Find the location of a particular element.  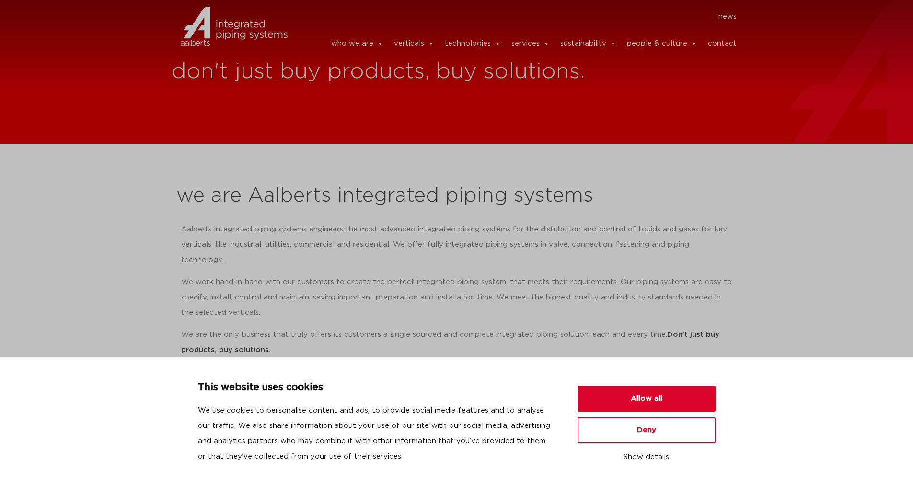

a: verticals is located at coordinates (414, 44).